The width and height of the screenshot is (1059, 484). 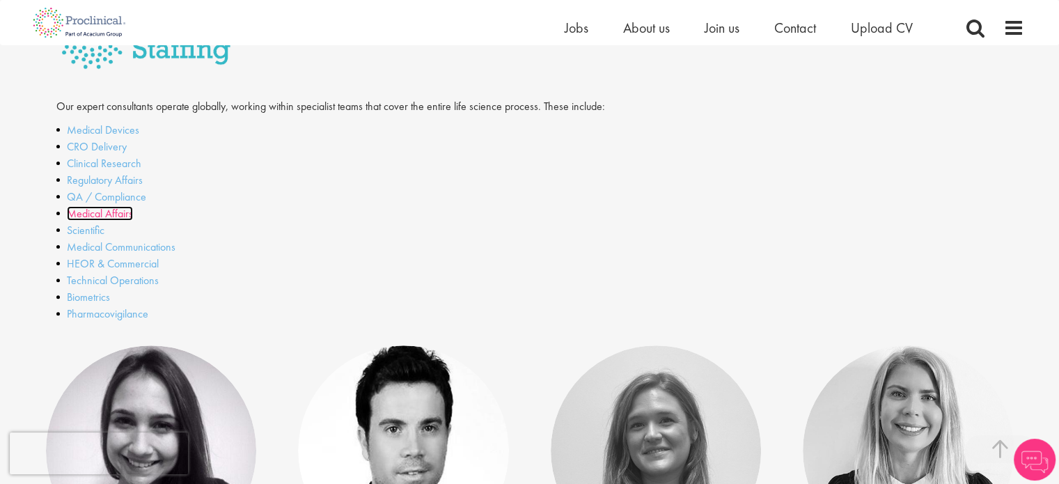 I want to click on a: Medical Affairs, so click(x=100, y=213).